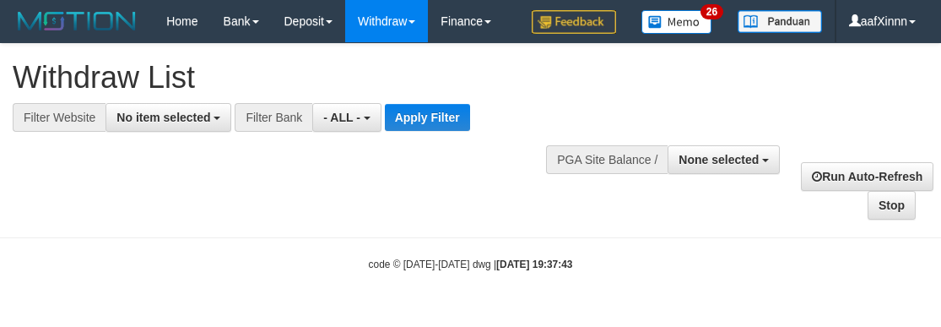  Describe the element at coordinates (342, 117) in the screenshot. I see `span: - ALL -` at that location.